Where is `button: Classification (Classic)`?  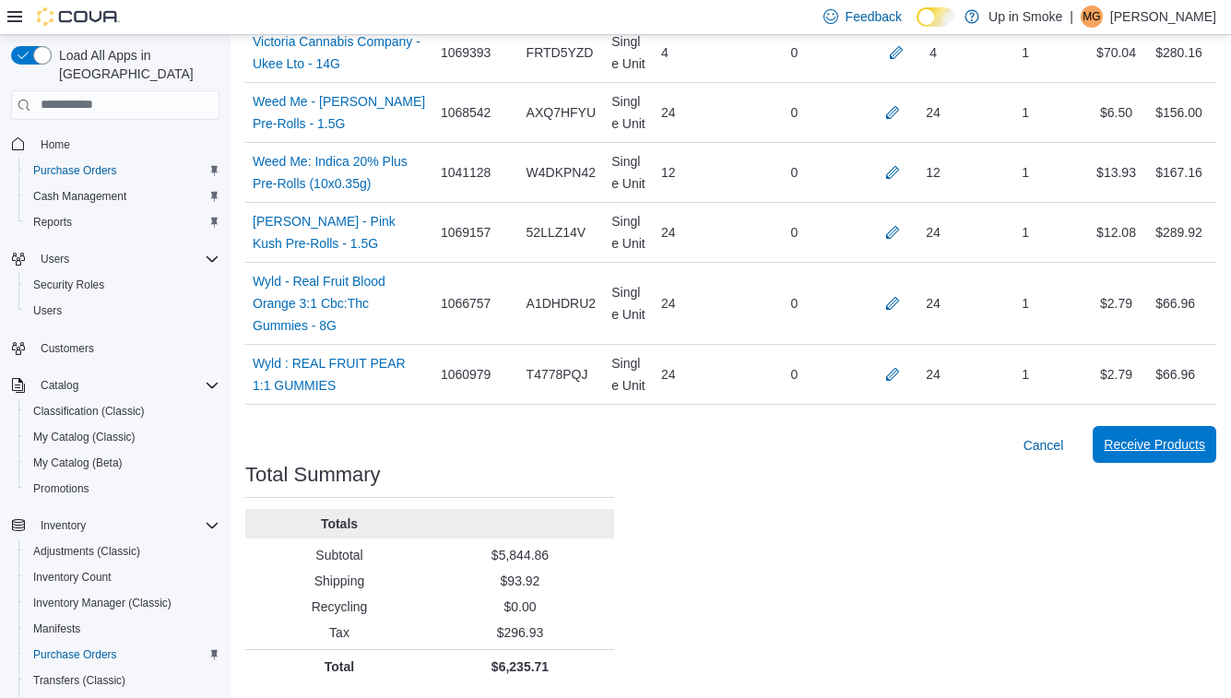 button: Classification (Classic) is located at coordinates (123, 411).